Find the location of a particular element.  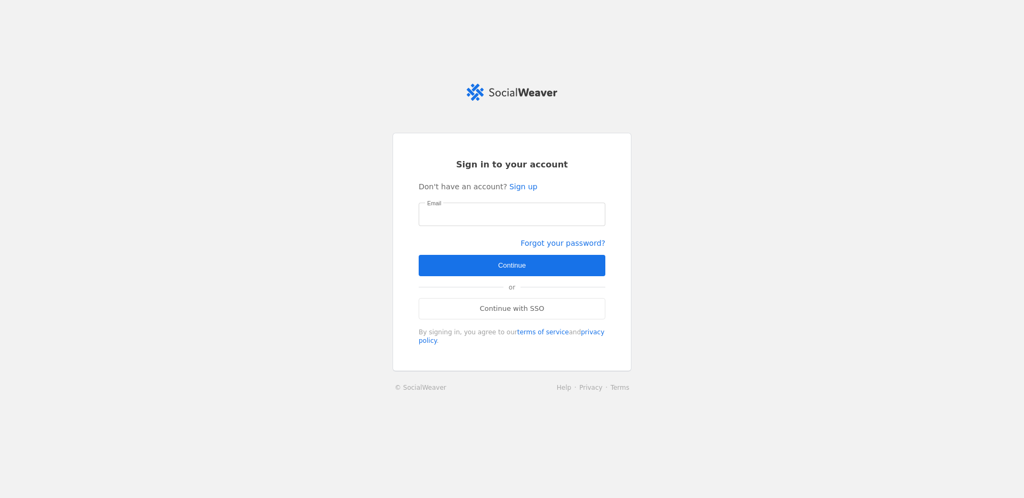

a: Terms is located at coordinates (619, 388).